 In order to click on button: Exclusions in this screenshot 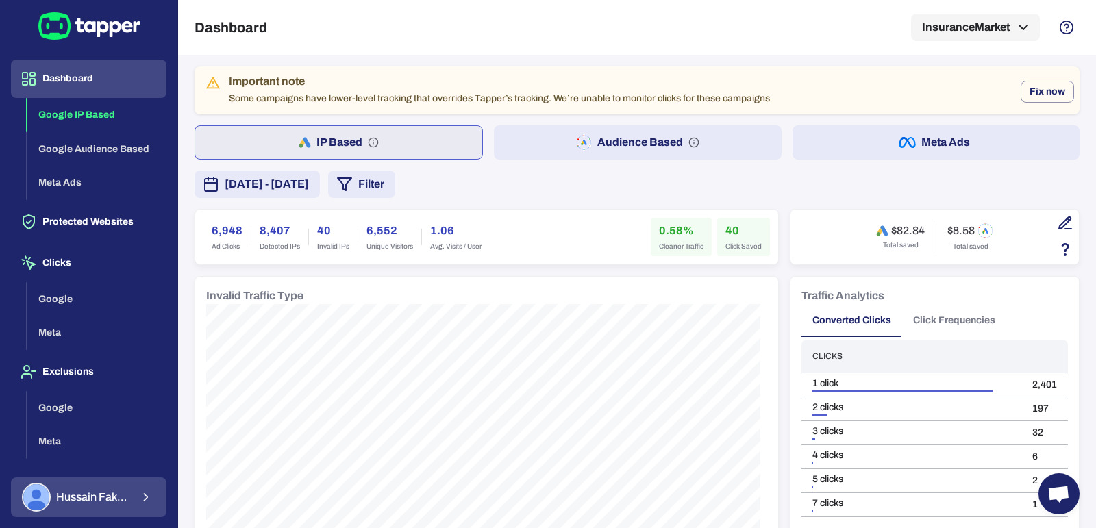, I will do `click(88, 372)`.